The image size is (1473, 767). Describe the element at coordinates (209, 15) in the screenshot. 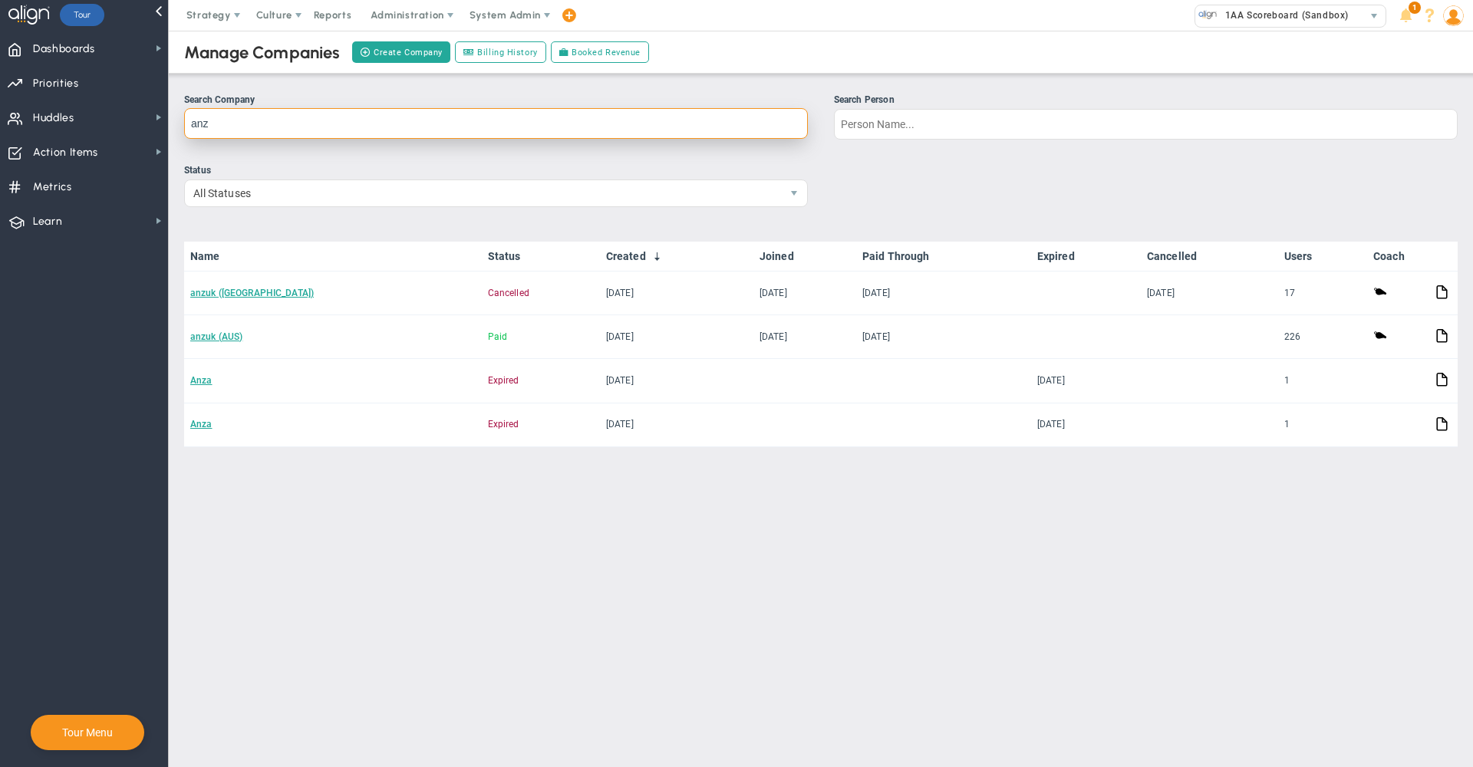

I see `span: Strategy` at that location.